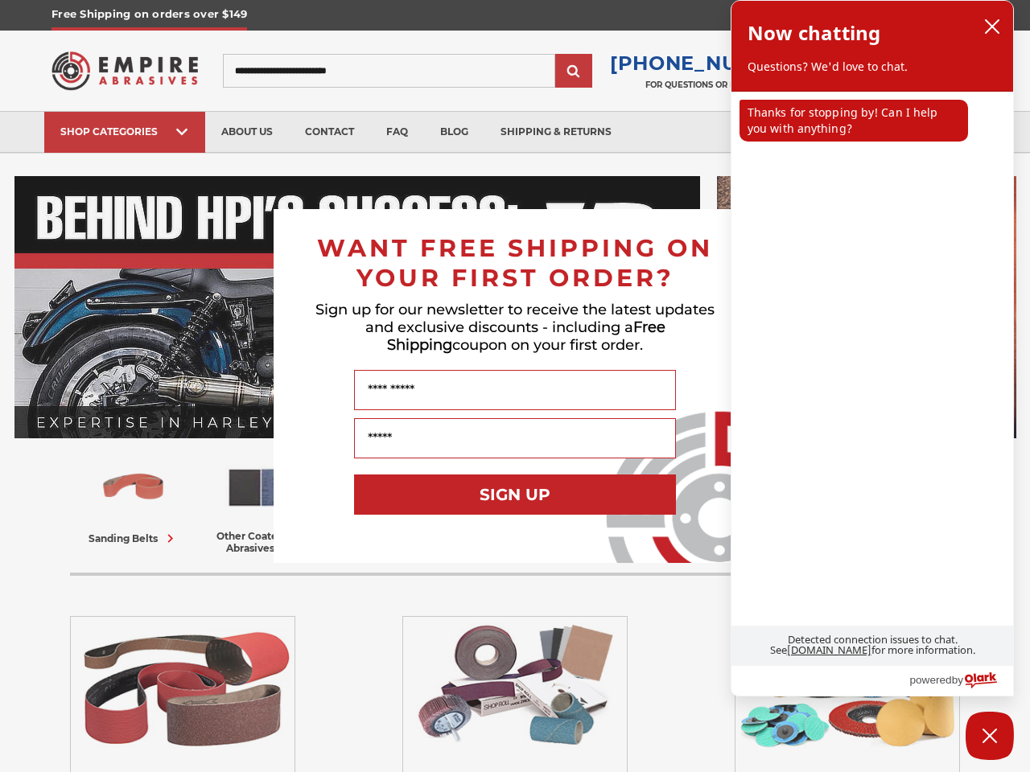  Describe the element at coordinates (515, 327) in the screenshot. I see `span: Sign up for our newsletter to receive the latest updates and exclusive discounts - including a co...` at that location.